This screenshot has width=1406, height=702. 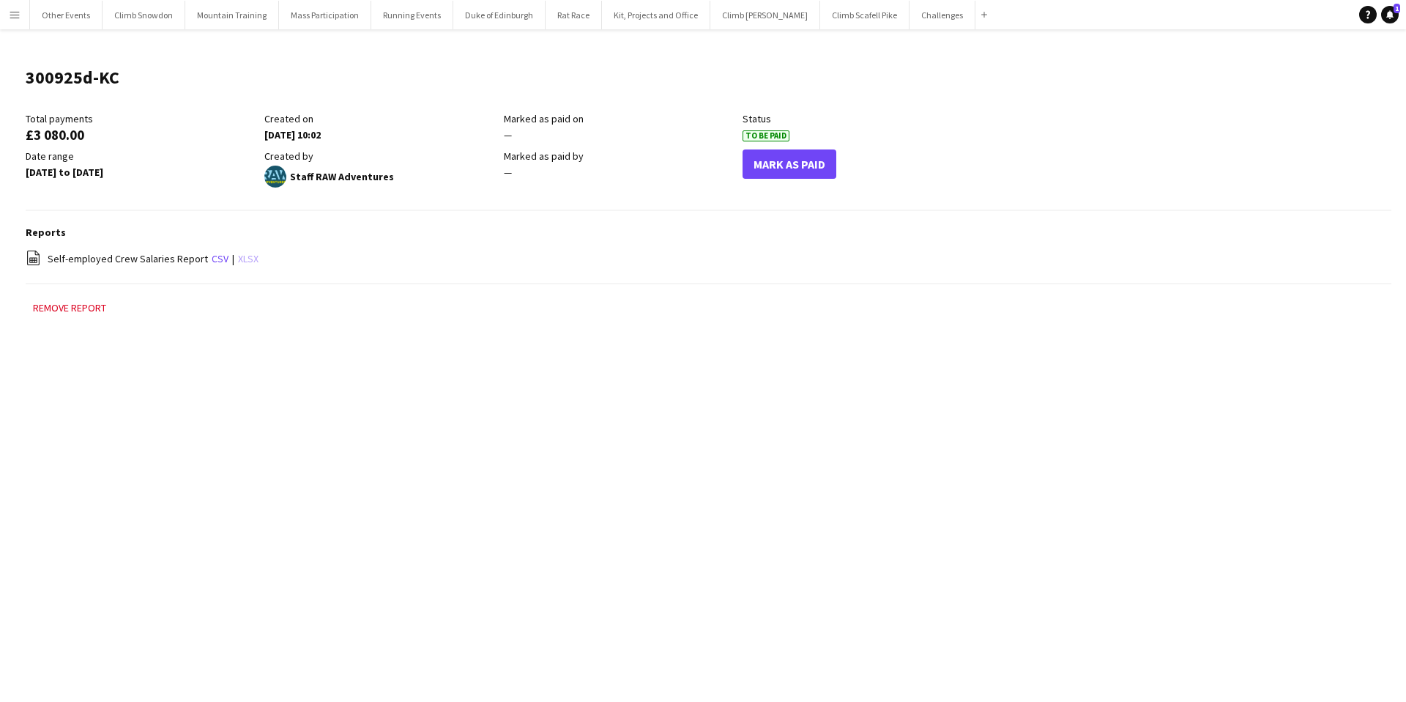 What do you see at coordinates (1390, 15) in the screenshot?
I see `a: 1` at bounding box center [1390, 15].